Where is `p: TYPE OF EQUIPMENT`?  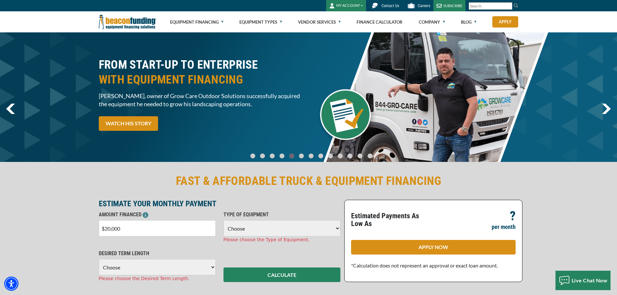
p: TYPE OF EQUIPMENT is located at coordinates (282, 215).